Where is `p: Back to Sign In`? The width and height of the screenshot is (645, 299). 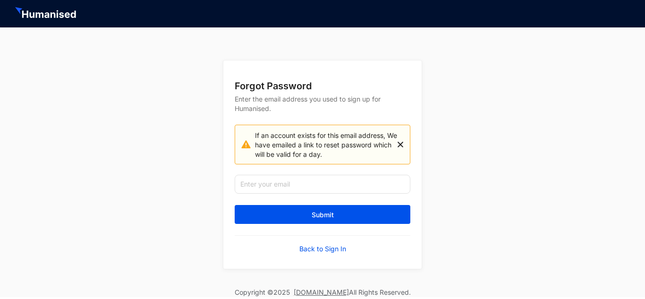 p: Back to Sign In is located at coordinates (323, 249).